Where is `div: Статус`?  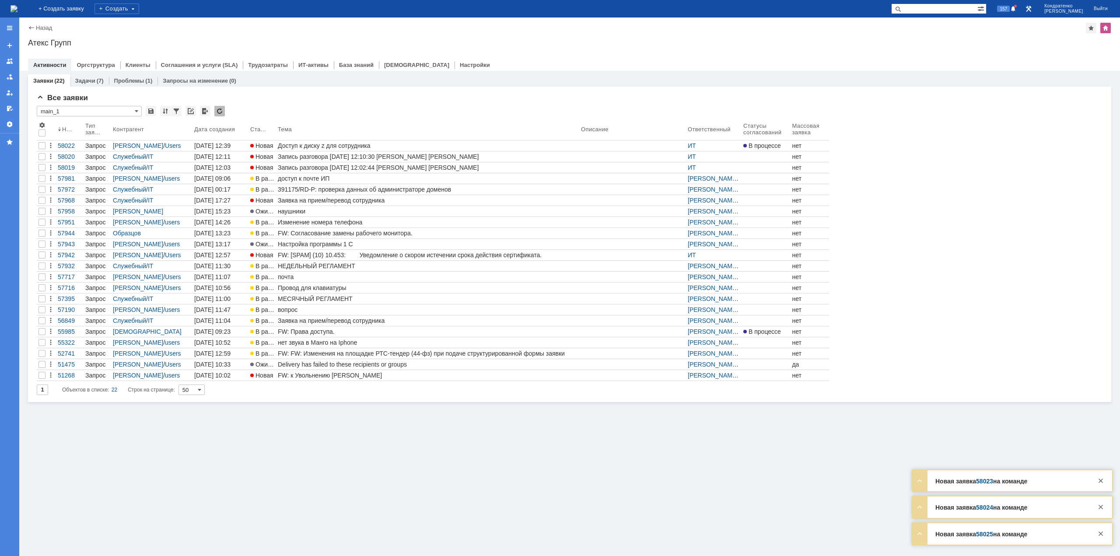 div: Статус is located at coordinates (258, 129).